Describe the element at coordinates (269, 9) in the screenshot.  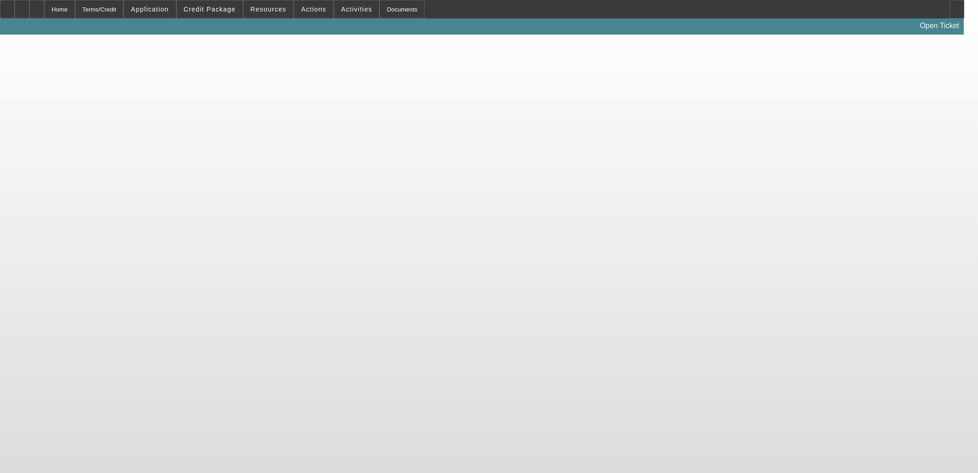
I see `button: Resources` at that location.